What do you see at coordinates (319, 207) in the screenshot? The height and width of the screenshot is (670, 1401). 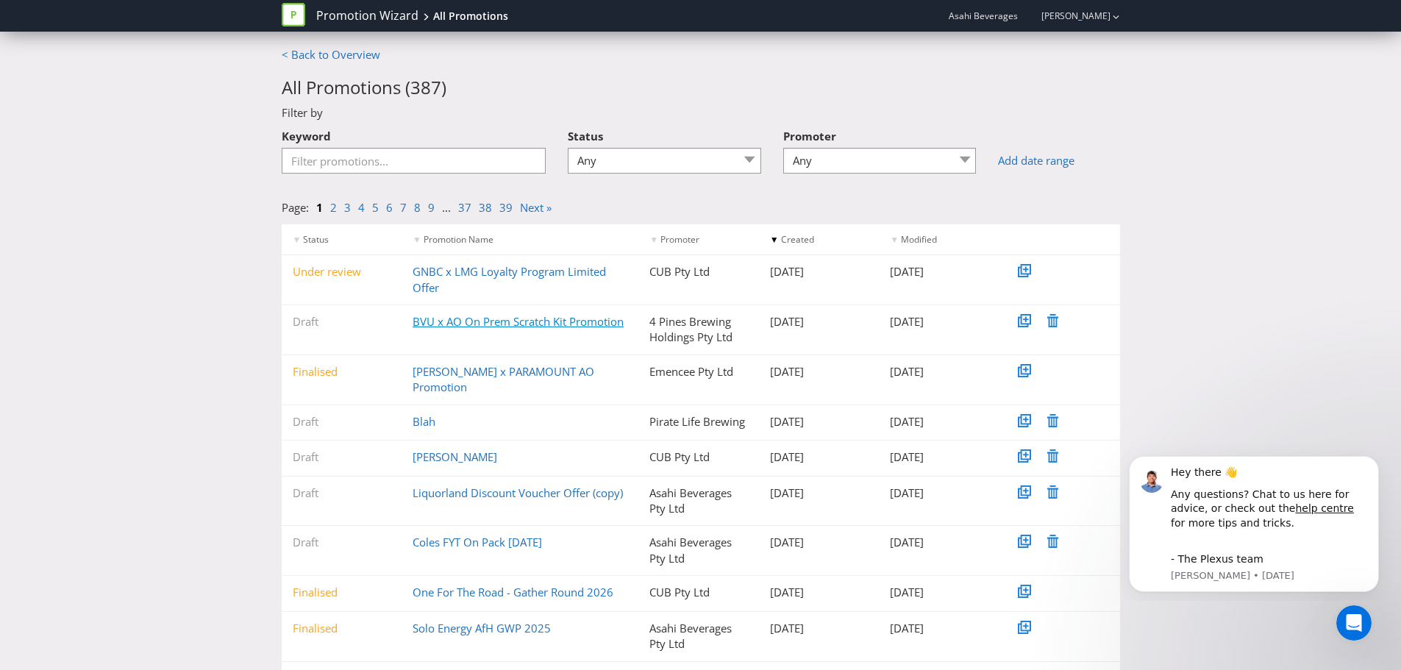 I see `a: 1` at bounding box center [319, 207].